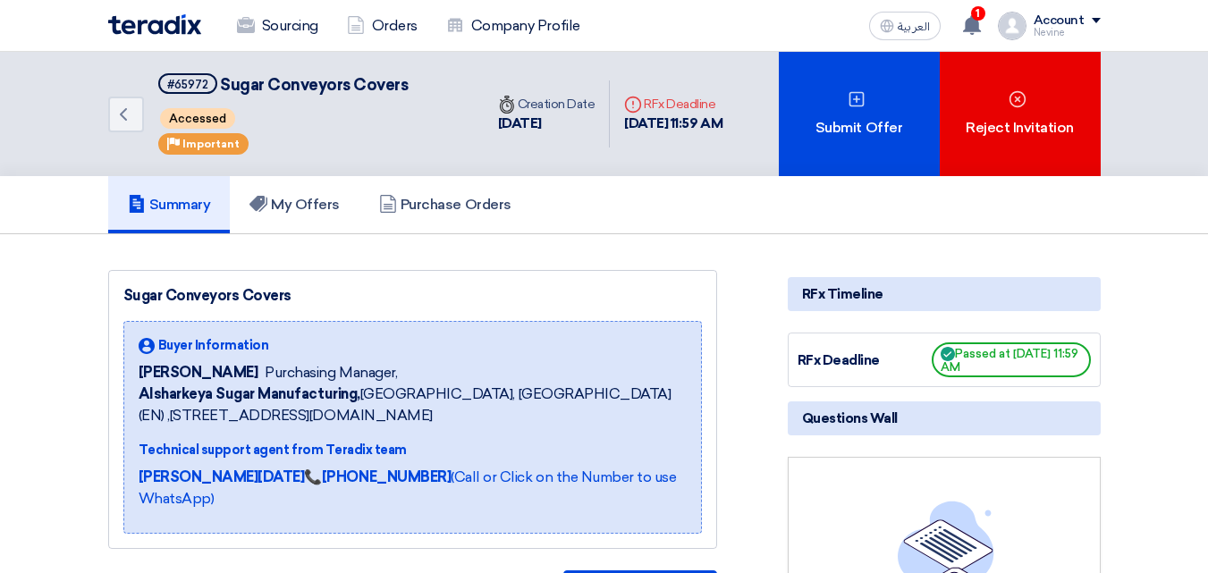  Describe the element at coordinates (294, 205) in the screenshot. I see `a: My Offers` at that location.